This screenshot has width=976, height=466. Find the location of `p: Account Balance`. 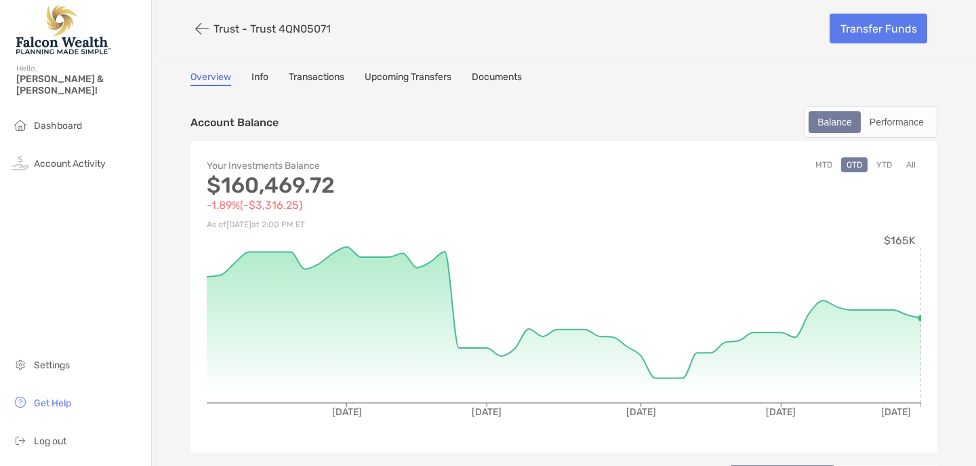

p: Account Balance is located at coordinates (234, 122).